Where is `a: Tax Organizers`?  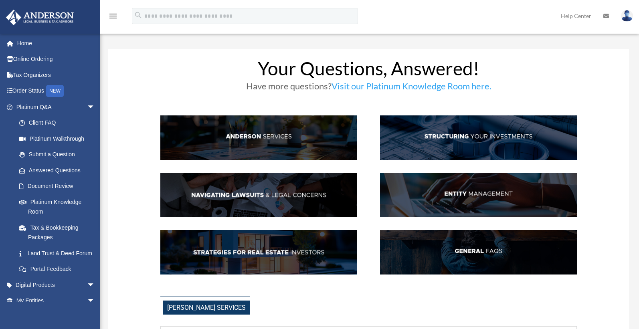 a: Tax Organizers is located at coordinates (56, 75).